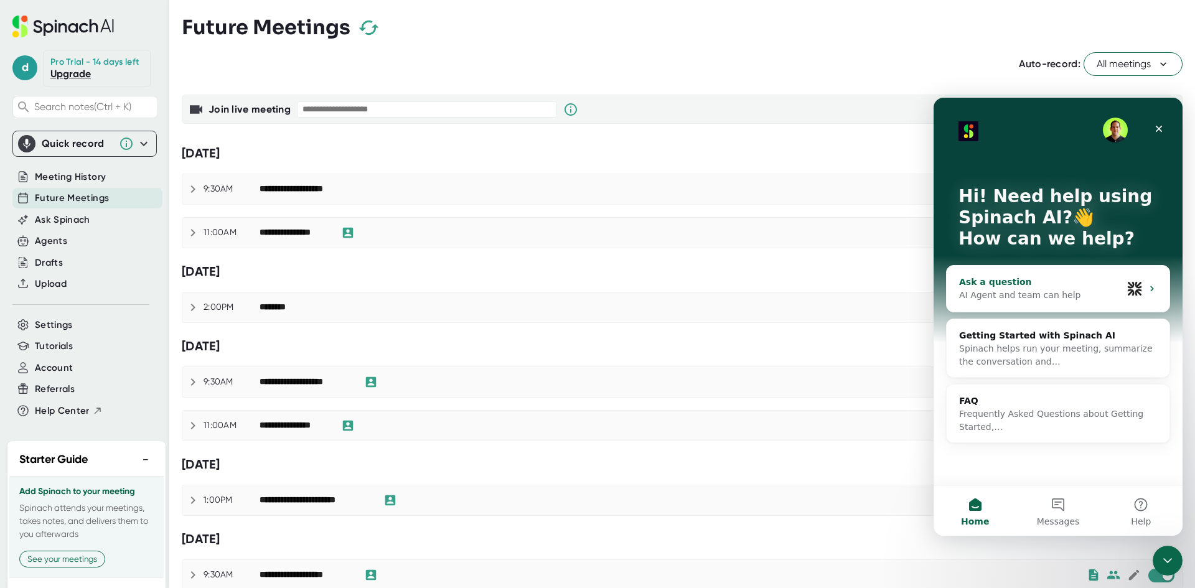 The image size is (1195, 588). What do you see at coordinates (118, 322) in the screenshot?
I see `span: Frequently Asked Questions about Getting Started,…` at bounding box center [118, 322].